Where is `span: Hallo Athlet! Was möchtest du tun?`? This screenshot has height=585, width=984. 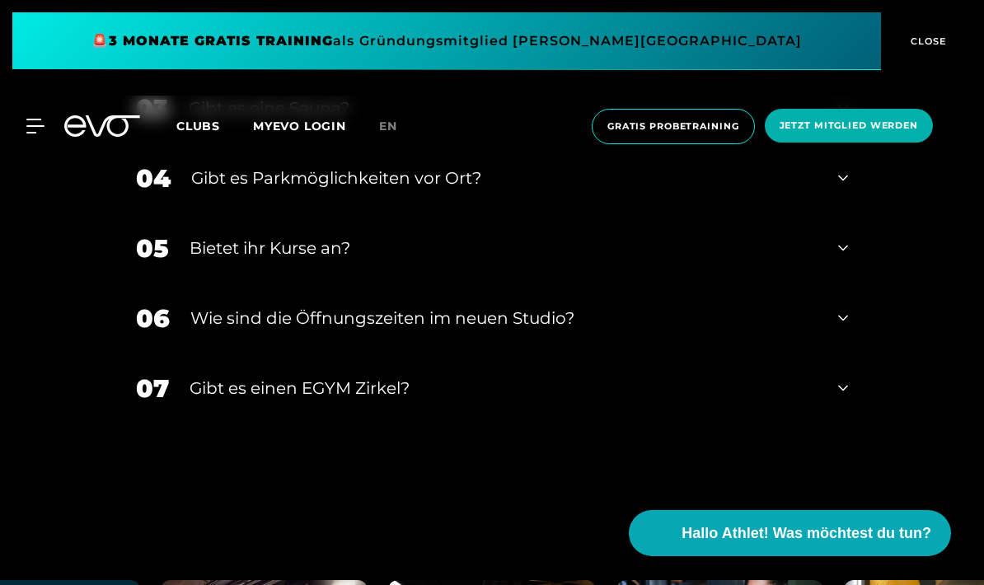 span: Hallo Athlet! Was möchtest du tun? is located at coordinates (806, 533).